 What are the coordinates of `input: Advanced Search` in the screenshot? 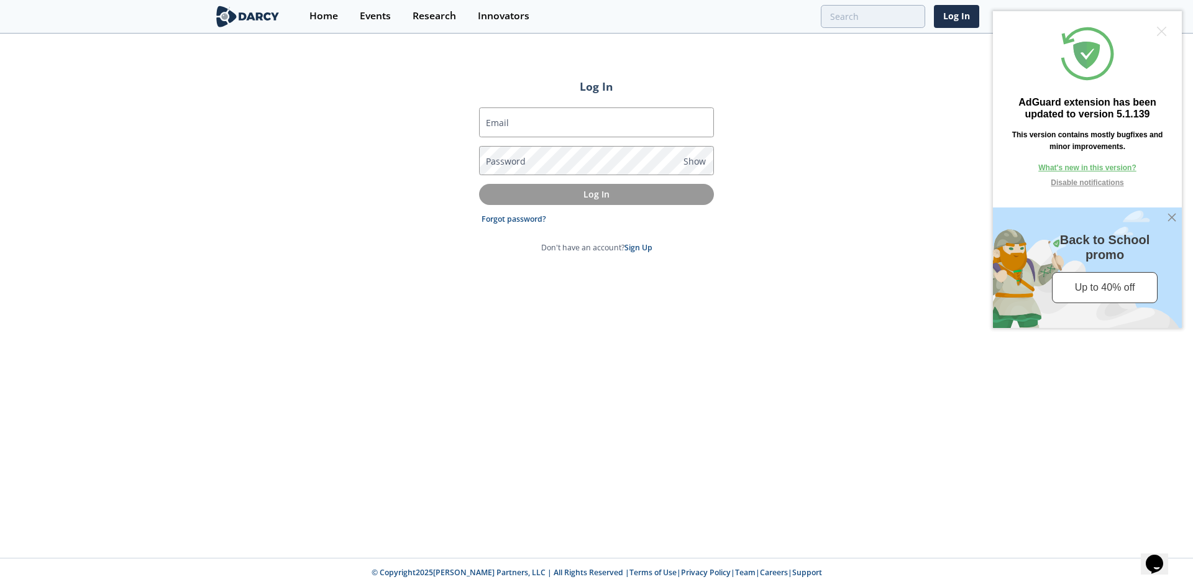 It's located at (873, 16).